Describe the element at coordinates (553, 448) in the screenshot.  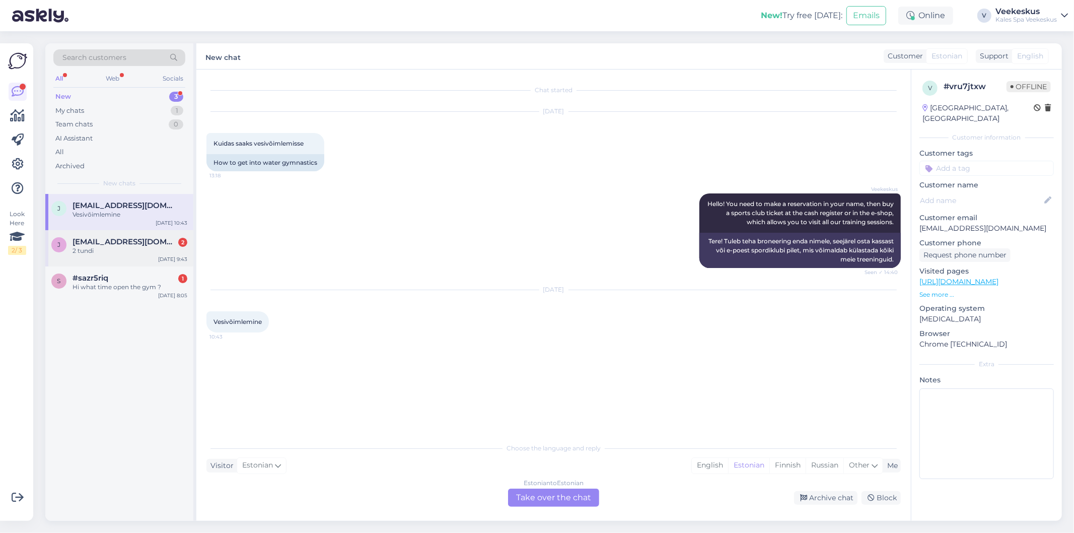
I see `div: Choose the language and reply` at that location.